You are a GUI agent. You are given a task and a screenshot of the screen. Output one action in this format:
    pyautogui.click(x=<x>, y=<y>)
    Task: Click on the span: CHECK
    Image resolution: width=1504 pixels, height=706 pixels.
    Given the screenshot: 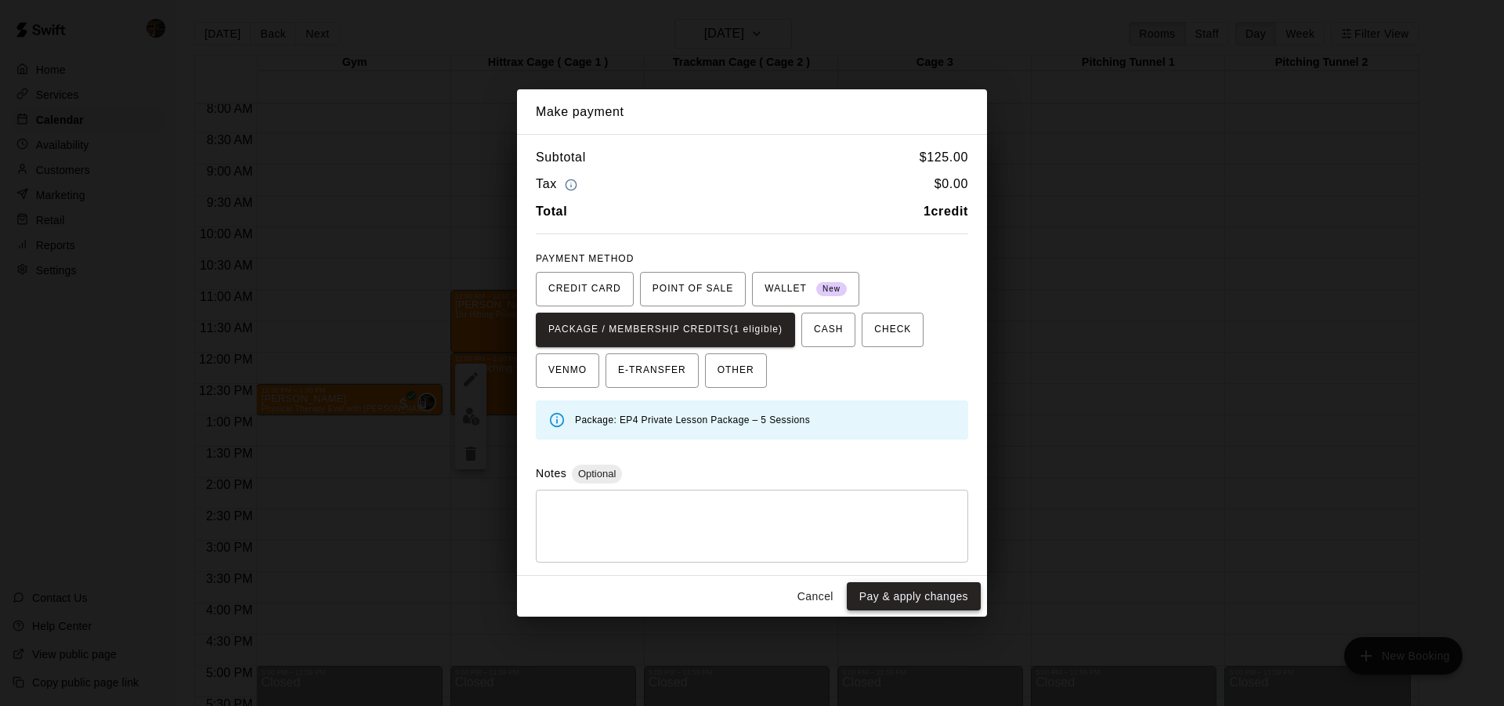 What is the action you would take?
    pyautogui.click(x=892, y=330)
    